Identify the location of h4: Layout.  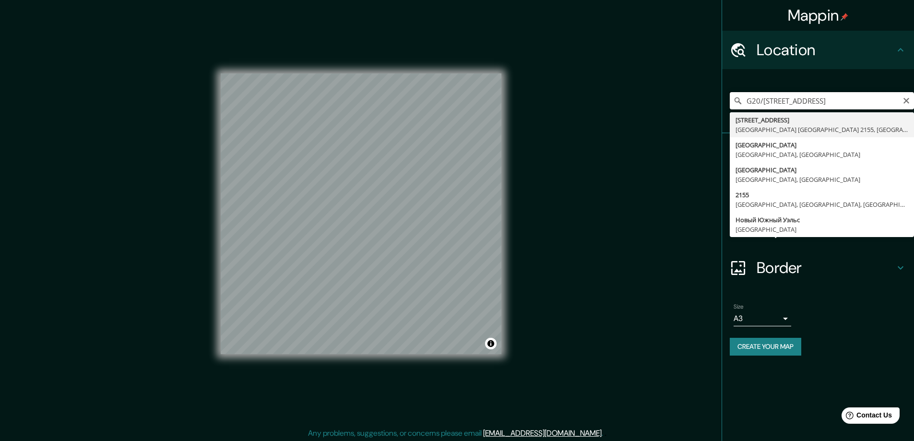
(826, 229).